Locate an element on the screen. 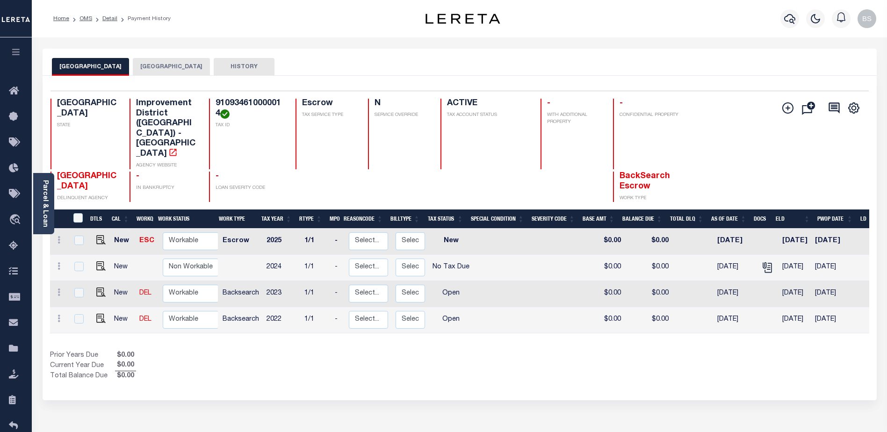 The image size is (887, 432). img: svg+xml;base64,PHN2ZyB4bWxucz0iaHR0cDovL3d3dy53My5vcmcvMjAwMC9zdmciIHBvaW50ZXItZXZlbnRzPSJub25lIi... is located at coordinates (867, 19).